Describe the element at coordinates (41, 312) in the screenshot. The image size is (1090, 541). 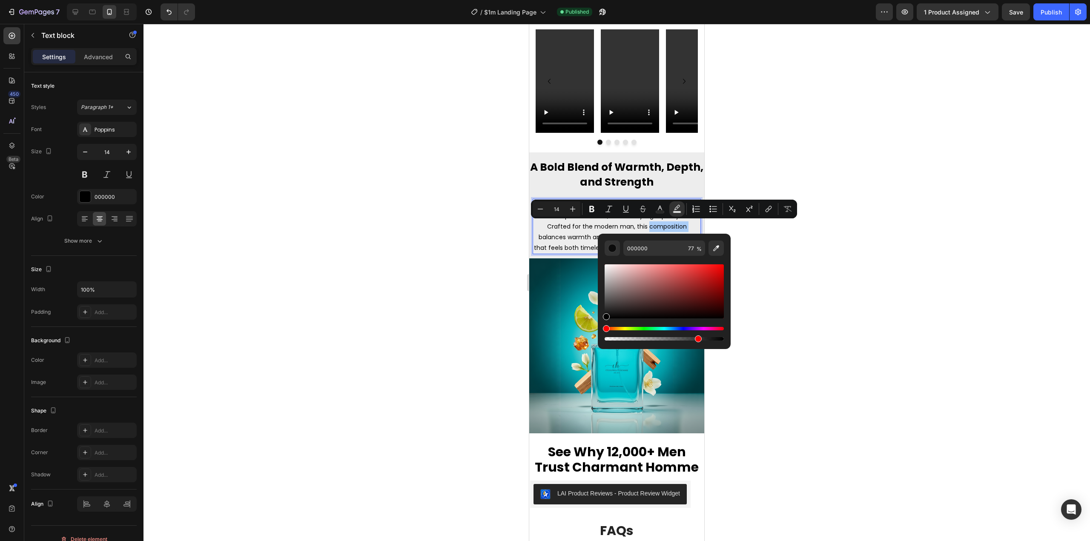
I see `div: Padding` at that location.